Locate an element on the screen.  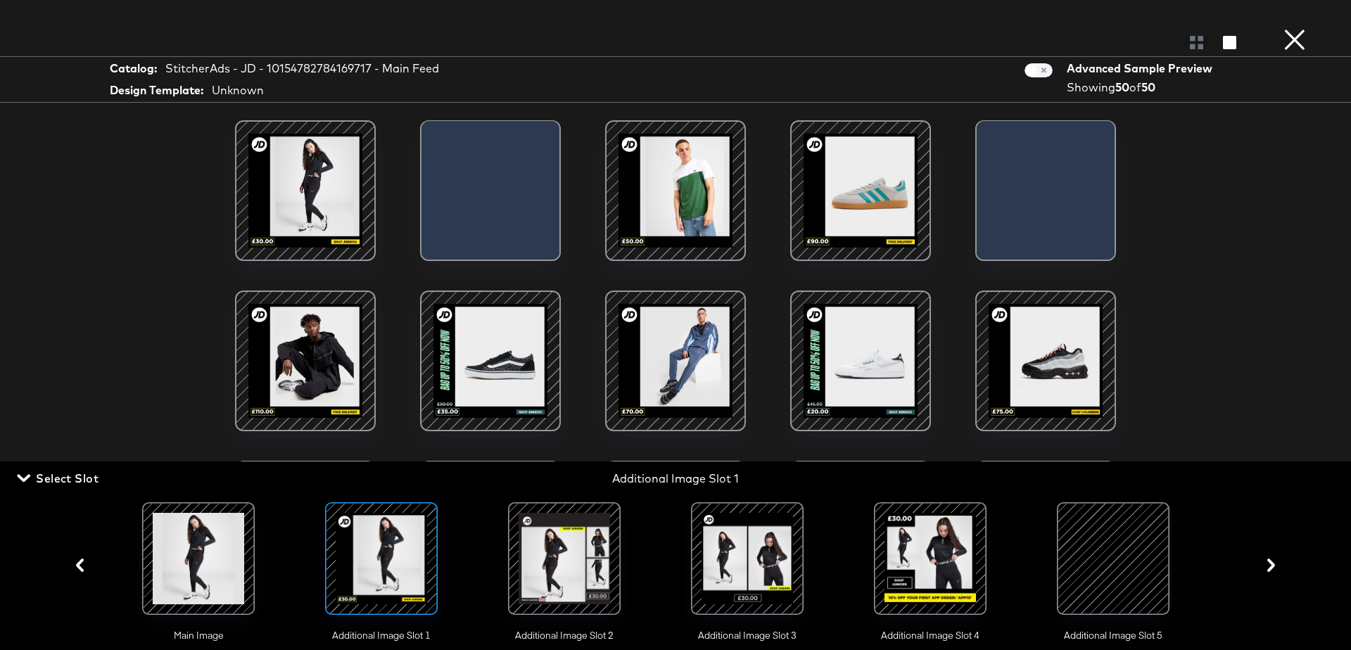
div: Additional Image Slot 1 is located at coordinates (676, 479).